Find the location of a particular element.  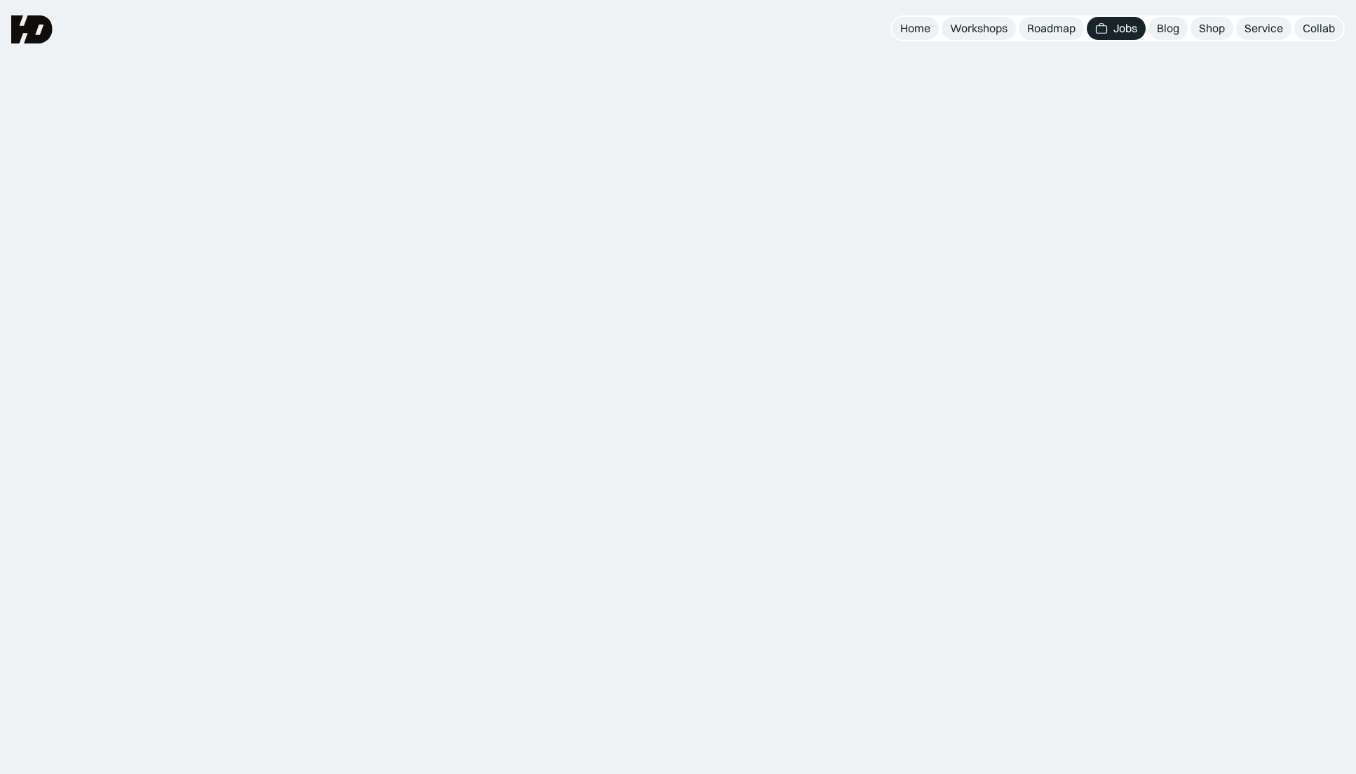

div: Blog is located at coordinates (1168, 28).